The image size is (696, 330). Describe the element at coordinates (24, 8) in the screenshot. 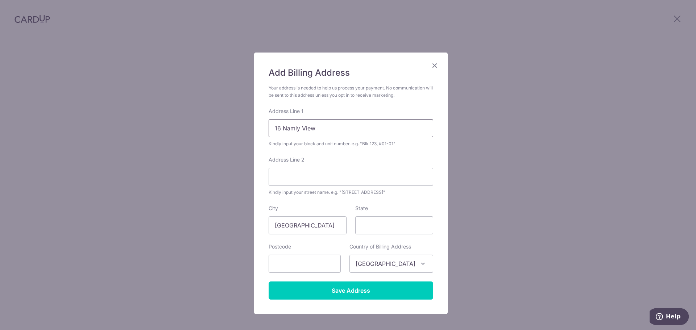

I see `span: Help` at that location.